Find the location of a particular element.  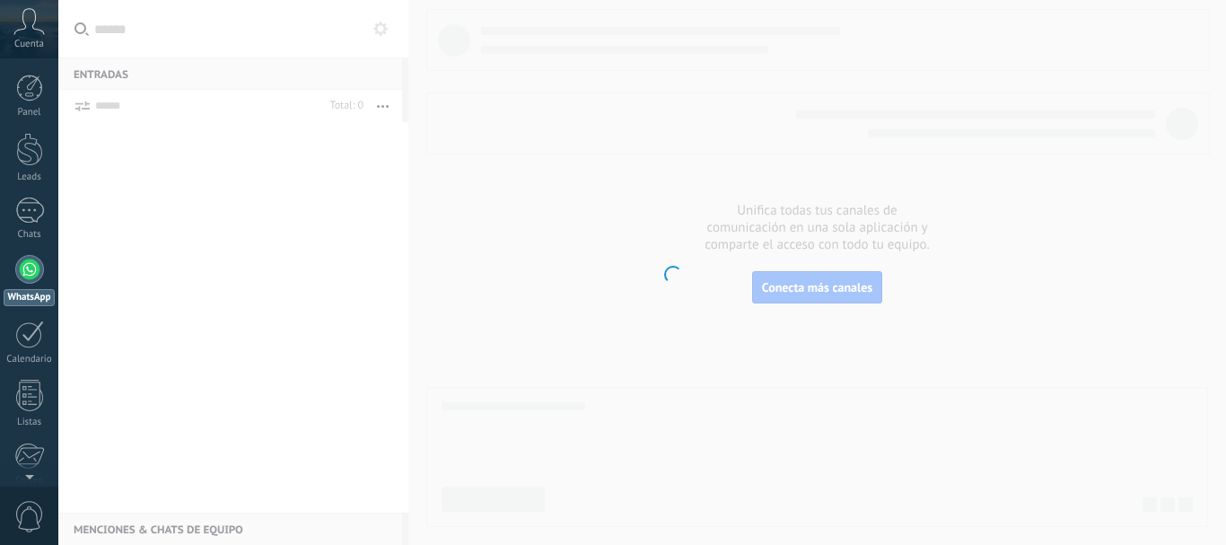

div: Chats is located at coordinates (30, 234).